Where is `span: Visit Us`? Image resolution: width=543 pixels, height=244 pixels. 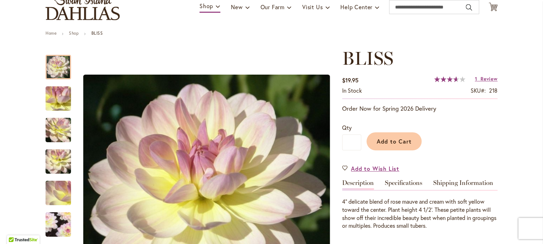
span: Visit Us is located at coordinates (313, 7).